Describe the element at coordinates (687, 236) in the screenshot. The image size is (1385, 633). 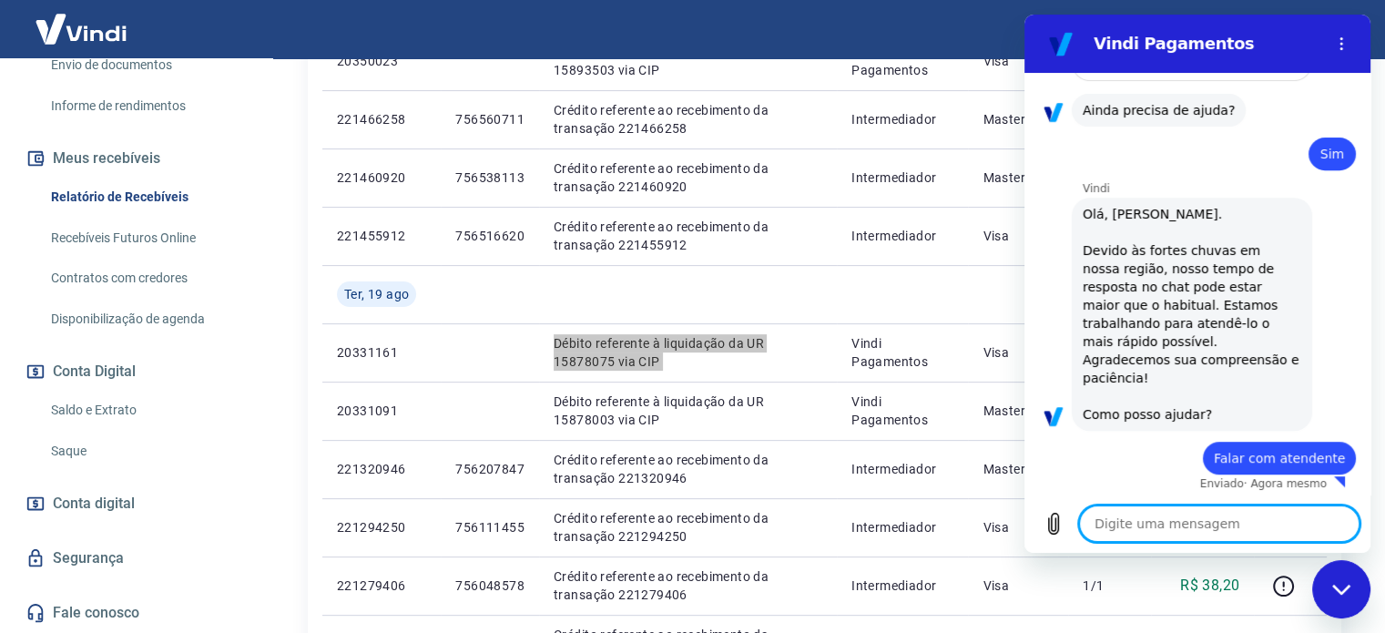
I see `p: Crédito referente ao recebimento da transação 221455912` at that location.